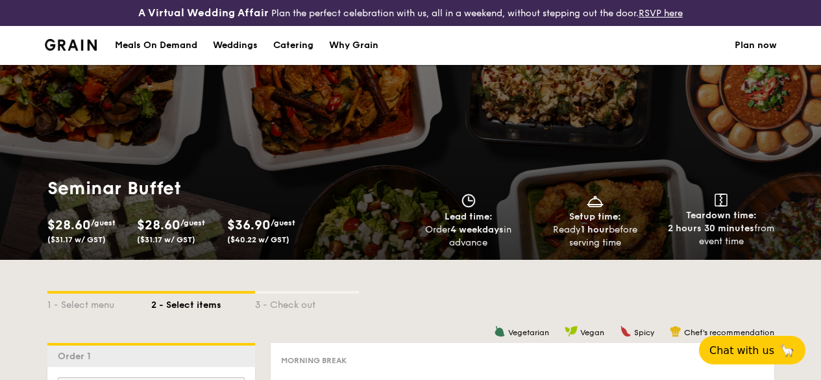  What do you see at coordinates (721, 215) in the screenshot?
I see `span: Teardown time:` at bounding box center [721, 215].